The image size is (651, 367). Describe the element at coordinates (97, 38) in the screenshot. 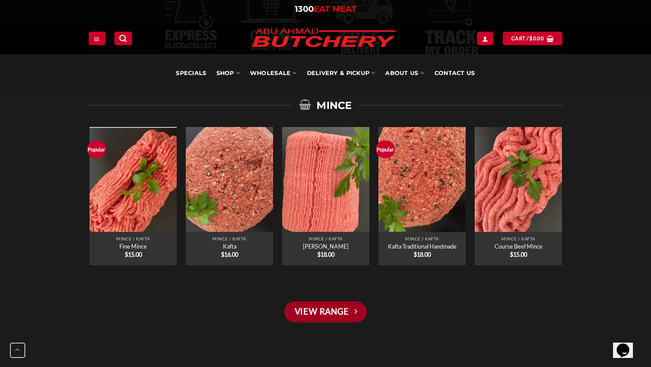

I see `a: Menu` at that location.